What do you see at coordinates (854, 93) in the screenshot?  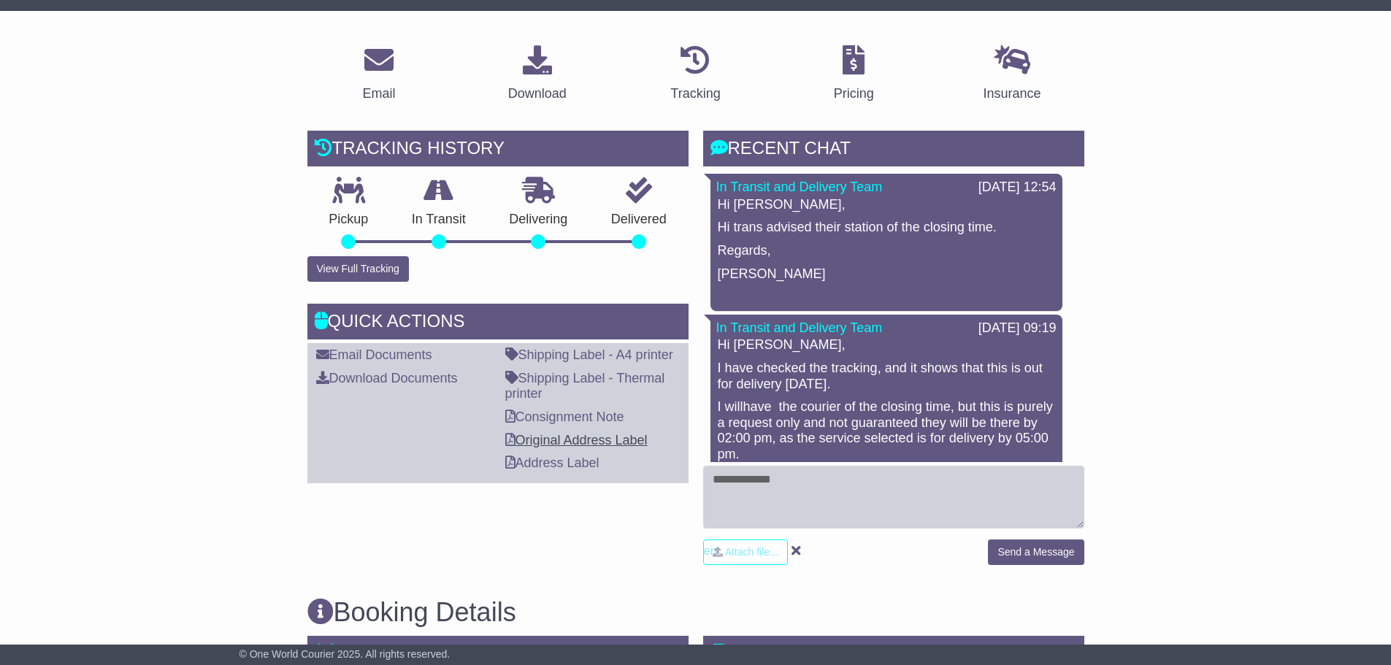 I see `div: Pricing` at bounding box center [854, 93].